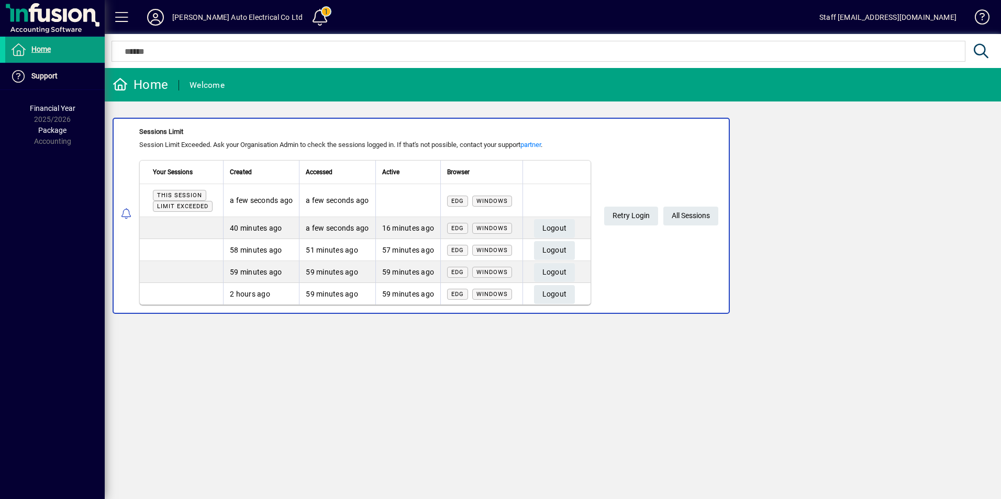  Describe the element at coordinates (55, 76) in the screenshot. I see `a: Support` at that location.